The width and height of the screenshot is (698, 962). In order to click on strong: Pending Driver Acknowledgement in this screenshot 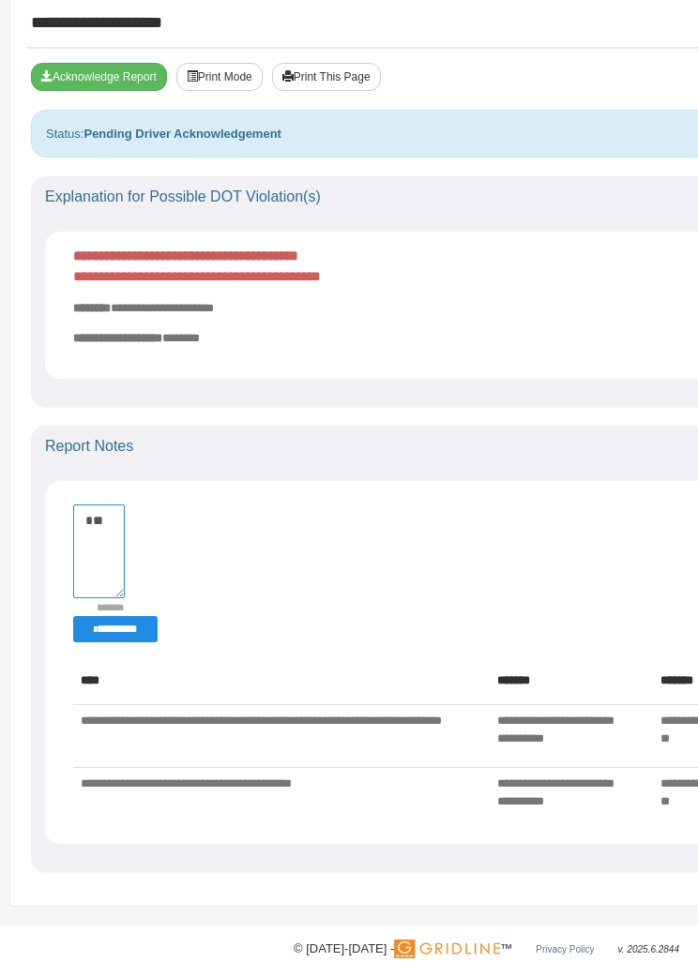, I will do `click(182, 133)`.